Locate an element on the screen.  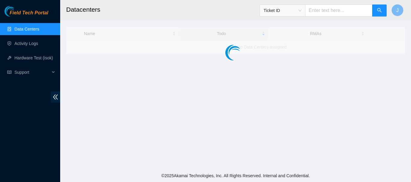
a: Activity Logs is located at coordinates (26, 44).